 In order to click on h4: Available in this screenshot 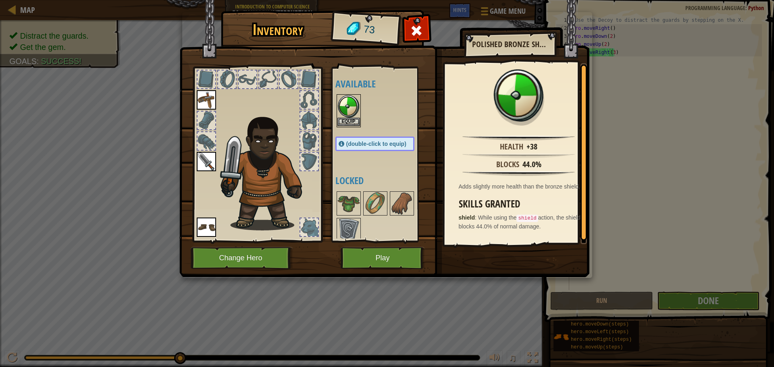, I will do `click(383, 84)`.